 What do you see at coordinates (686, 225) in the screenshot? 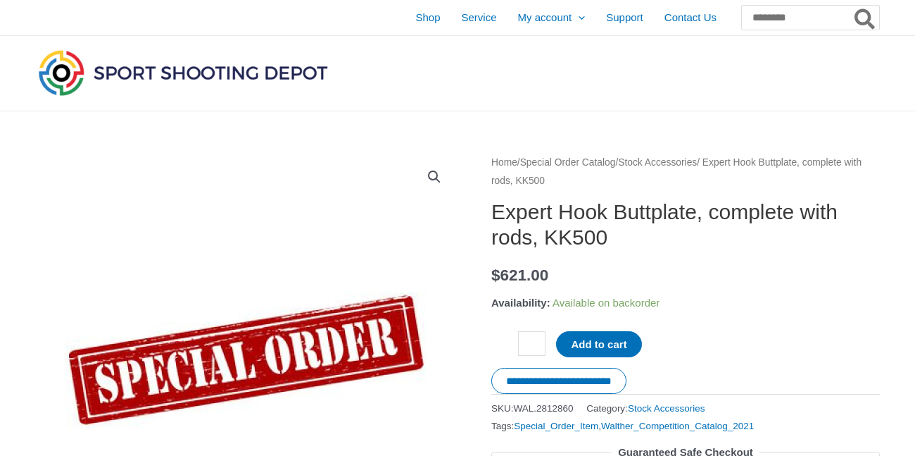
I see `h1: Expert Hook Buttplate, complete with rods, KK500` at bounding box center [686, 225].